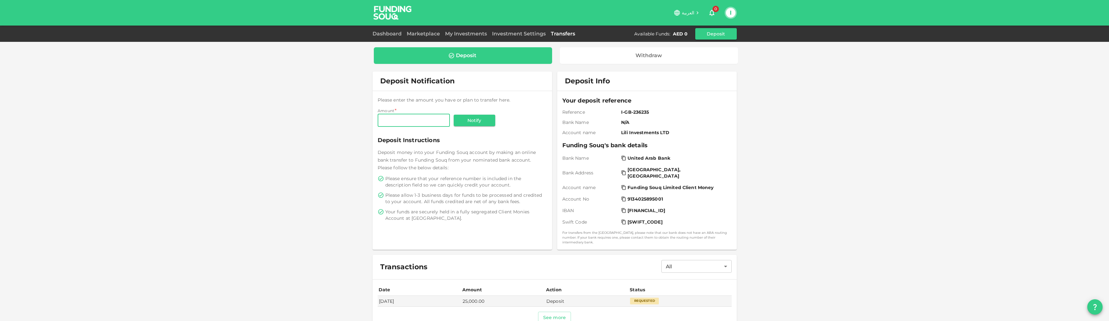 Image resolution: width=1109 pixels, height=321 pixels. What do you see at coordinates (675, 122) in the screenshot?
I see `span: N/A` at bounding box center [675, 122].